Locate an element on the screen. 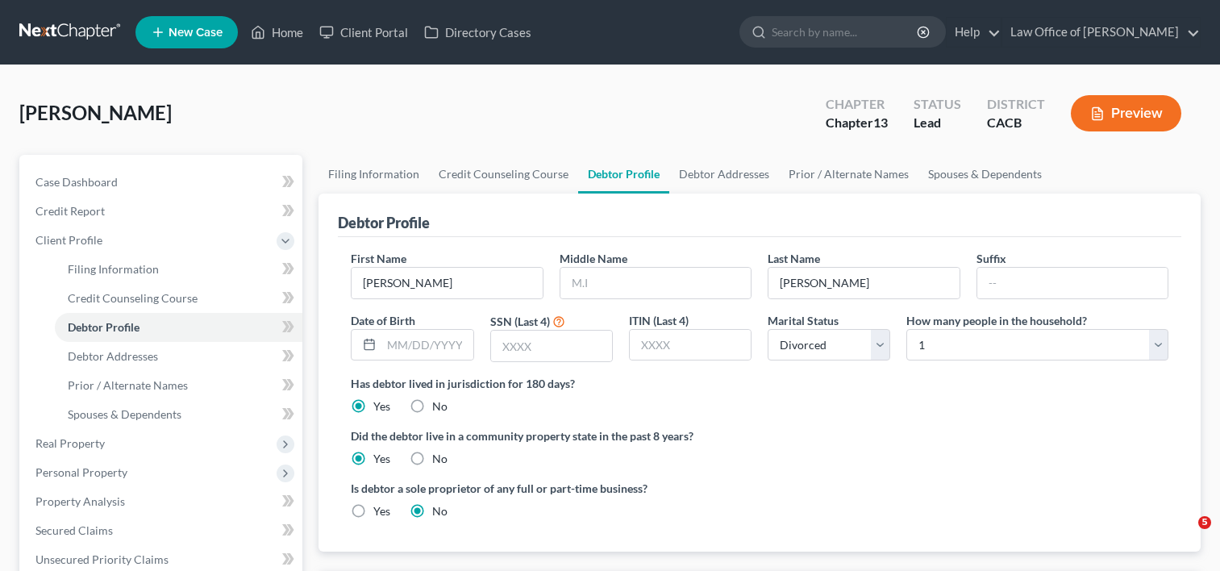 This screenshot has height=571, width=1220. a: Directory Cases is located at coordinates (477, 32).